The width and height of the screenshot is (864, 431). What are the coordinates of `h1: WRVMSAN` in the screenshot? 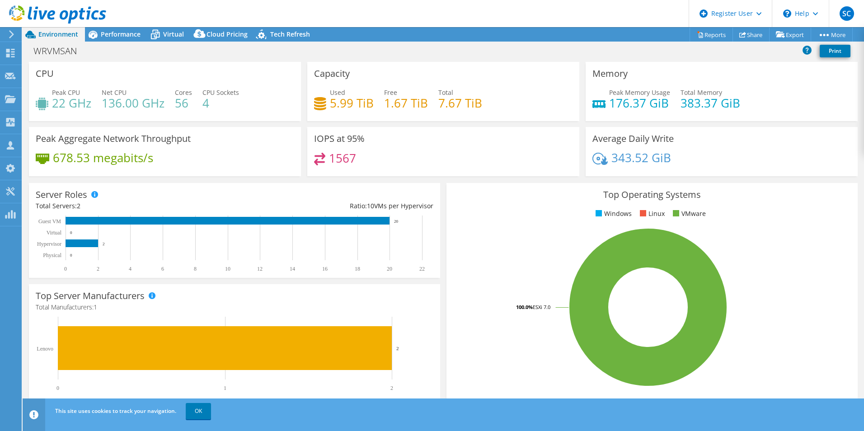 It's located at (60, 51).